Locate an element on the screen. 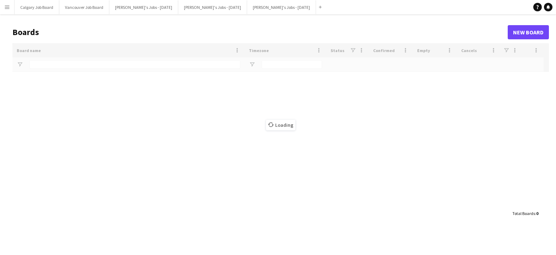 Image resolution: width=556 pixels, height=255 pixels. span: Total Boards is located at coordinates (523, 214).